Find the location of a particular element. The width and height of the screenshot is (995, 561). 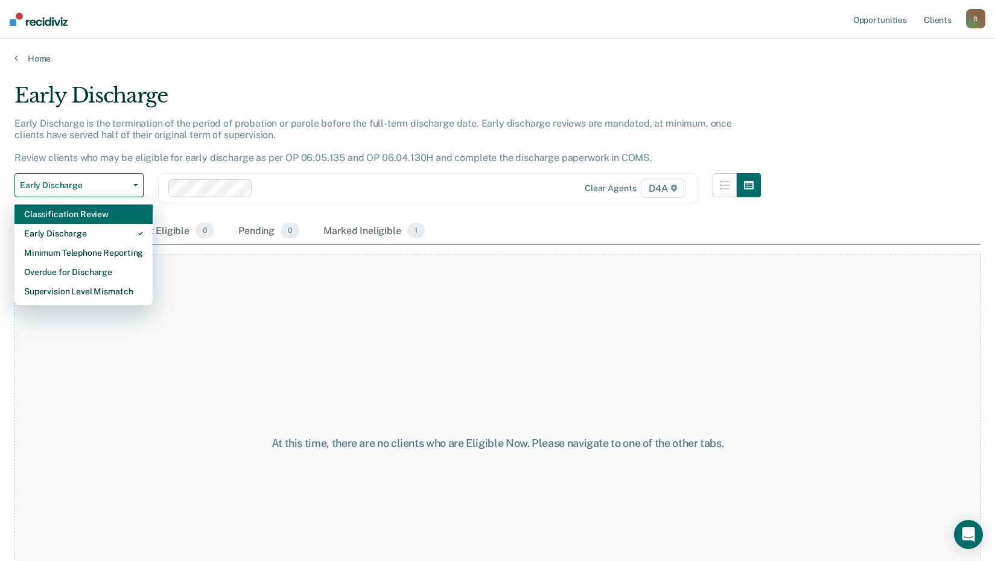

div: Marked Ineligible1 is located at coordinates (374, 231).